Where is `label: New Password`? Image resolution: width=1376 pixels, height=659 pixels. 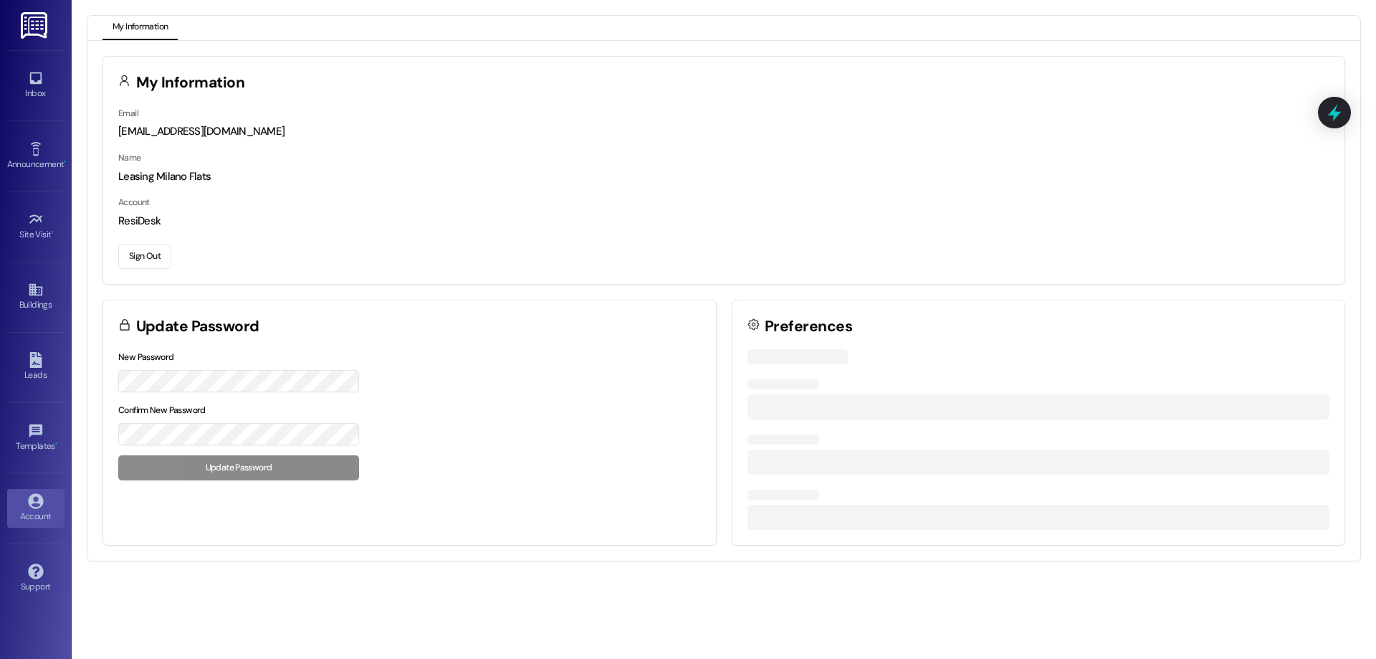 label: New Password is located at coordinates (146, 357).